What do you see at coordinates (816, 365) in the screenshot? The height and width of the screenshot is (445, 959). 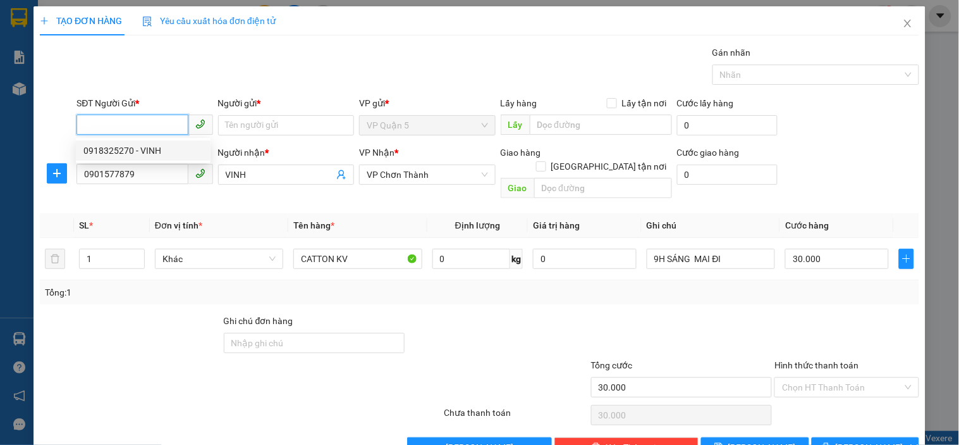 I see `label: Hình thức thanh toán` at bounding box center [816, 365].